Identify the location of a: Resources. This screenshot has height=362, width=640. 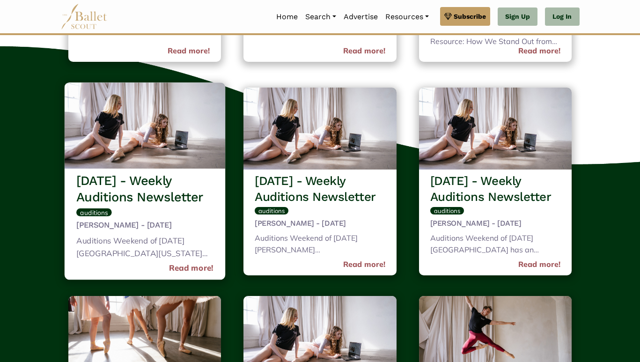
(407, 17).